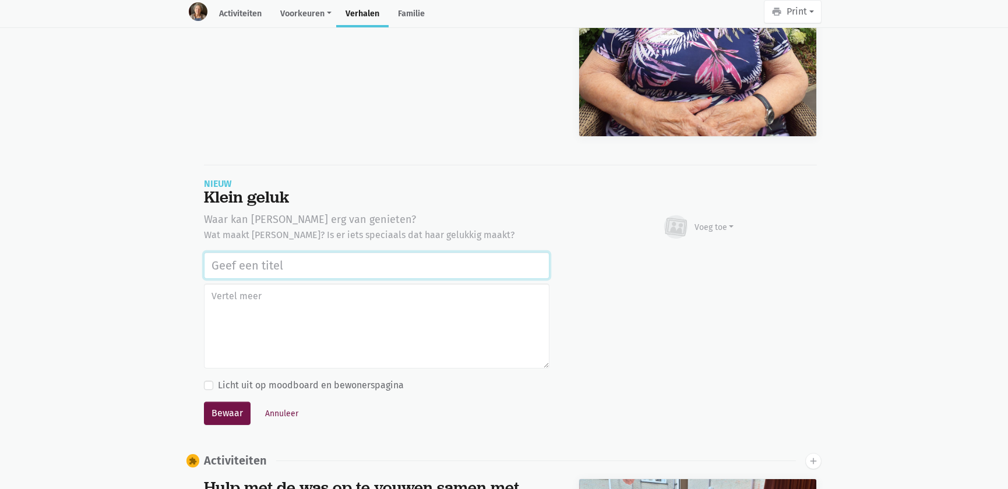 The image size is (1008, 489). What do you see at coordinates (235, 461) in the screenshot?
I see `div: Activiteiten` at bounding box center [235, 461].